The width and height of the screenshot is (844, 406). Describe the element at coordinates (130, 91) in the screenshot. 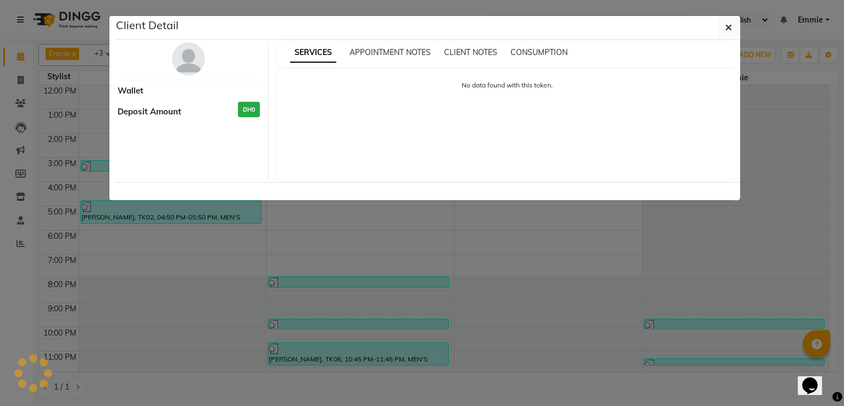

I see `span: Wallet` at that location.